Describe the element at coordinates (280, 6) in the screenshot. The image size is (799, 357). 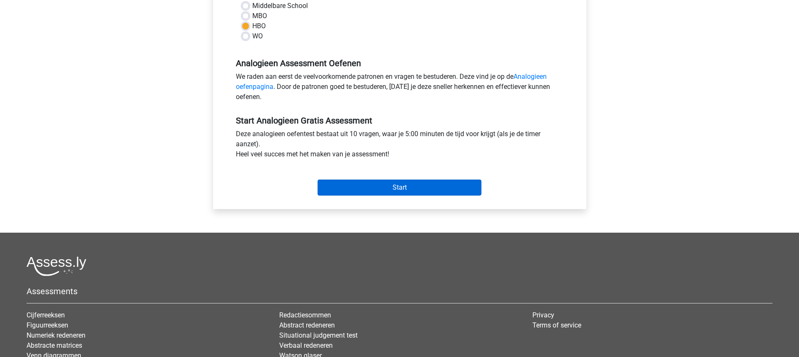
I see `label: Middelbare School` at that location.